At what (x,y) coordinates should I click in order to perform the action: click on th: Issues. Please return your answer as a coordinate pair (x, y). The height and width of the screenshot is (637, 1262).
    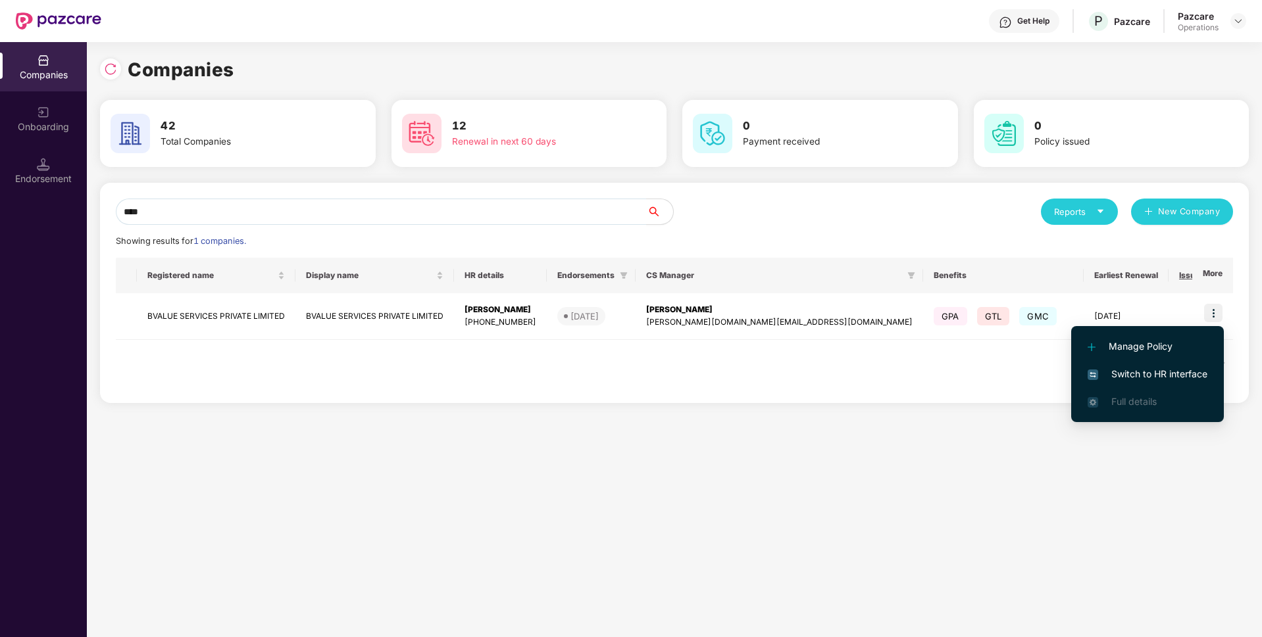
    Looking at the image, I should click on (1197, 276).